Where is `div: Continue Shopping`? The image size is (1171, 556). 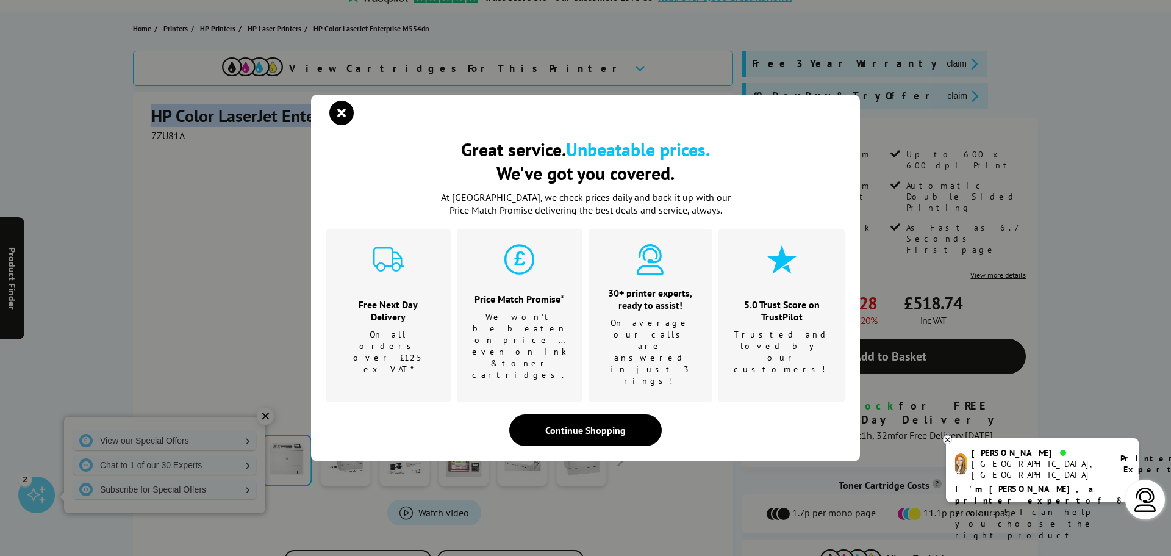 div: Continue Shopping is located at coordinates (585, 430).